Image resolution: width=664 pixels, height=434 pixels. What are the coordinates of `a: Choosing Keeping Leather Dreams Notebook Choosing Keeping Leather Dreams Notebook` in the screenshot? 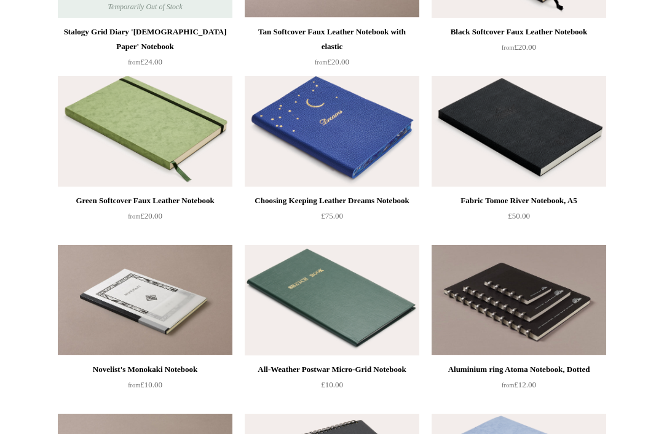 It's located at (332, 131).